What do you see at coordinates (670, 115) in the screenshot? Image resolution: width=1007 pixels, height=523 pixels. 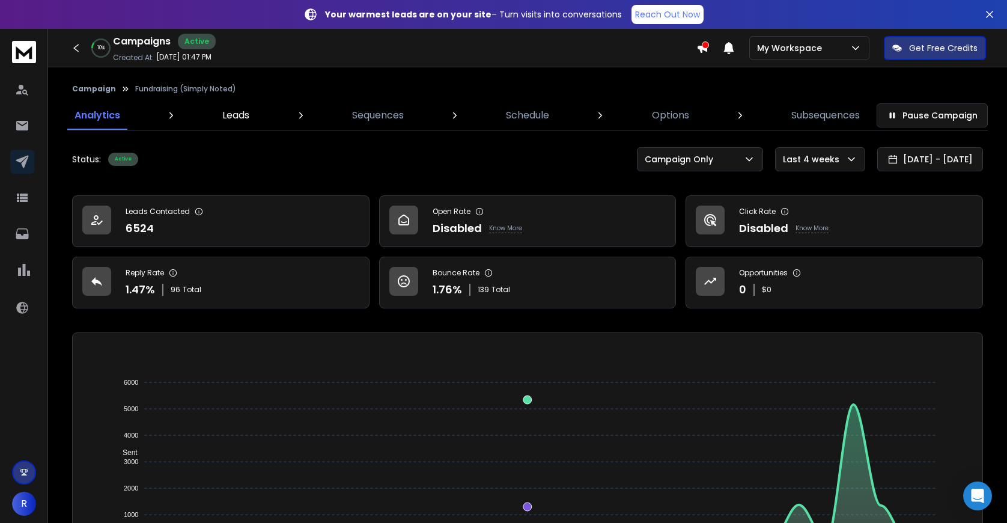 I see `a: Options` at bounding box center [670, 115].